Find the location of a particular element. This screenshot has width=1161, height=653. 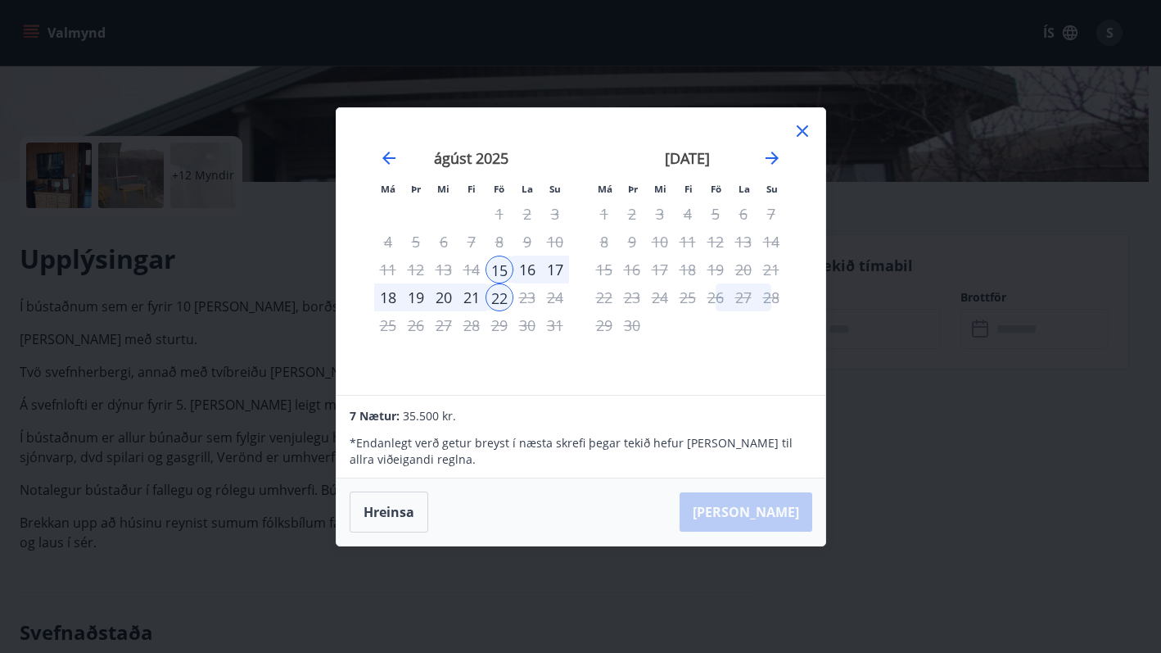

td: Not available. mánudagur, 4. ágúst 2025 is located at coordinates (388, 242).